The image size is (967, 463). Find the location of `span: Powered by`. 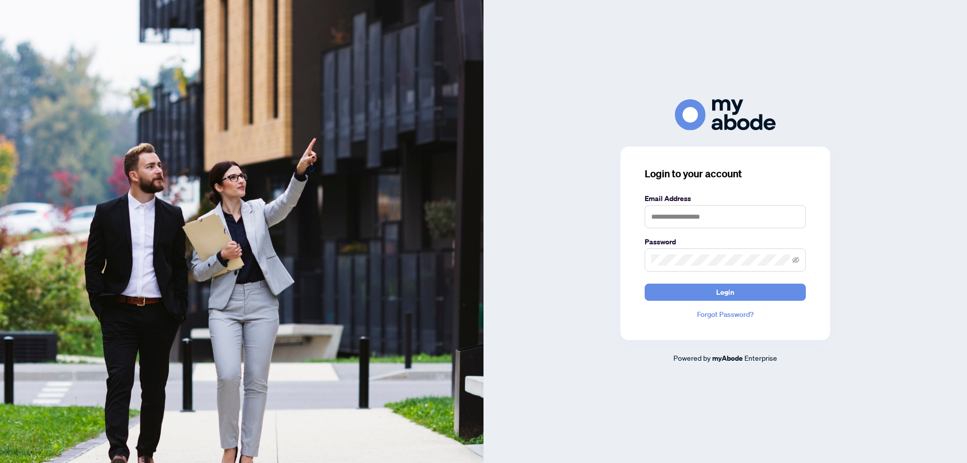

span: Powered by is located at coordinates (692, 358).